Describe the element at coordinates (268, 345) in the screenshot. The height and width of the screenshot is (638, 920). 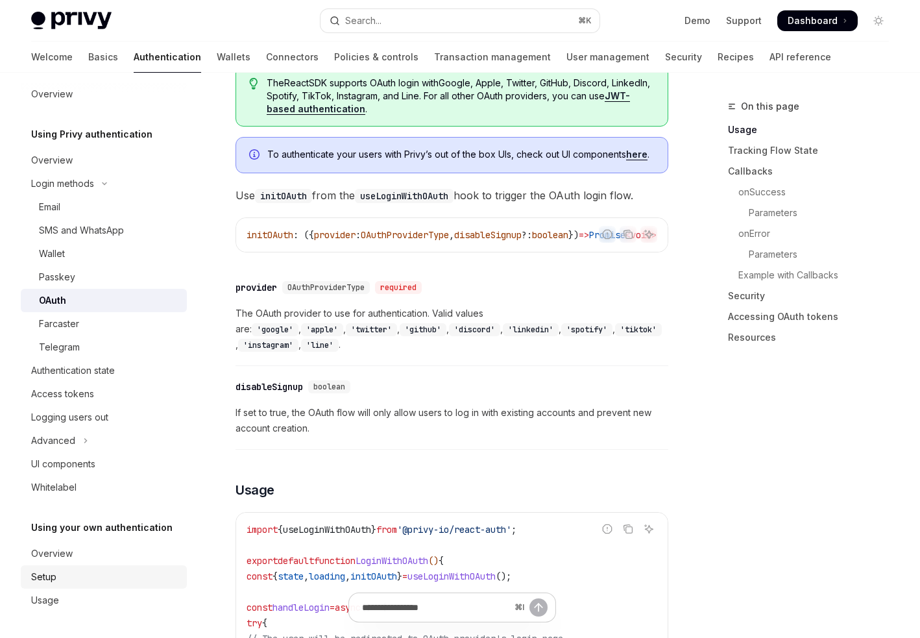
I see `code: 'instagram'` at that location.